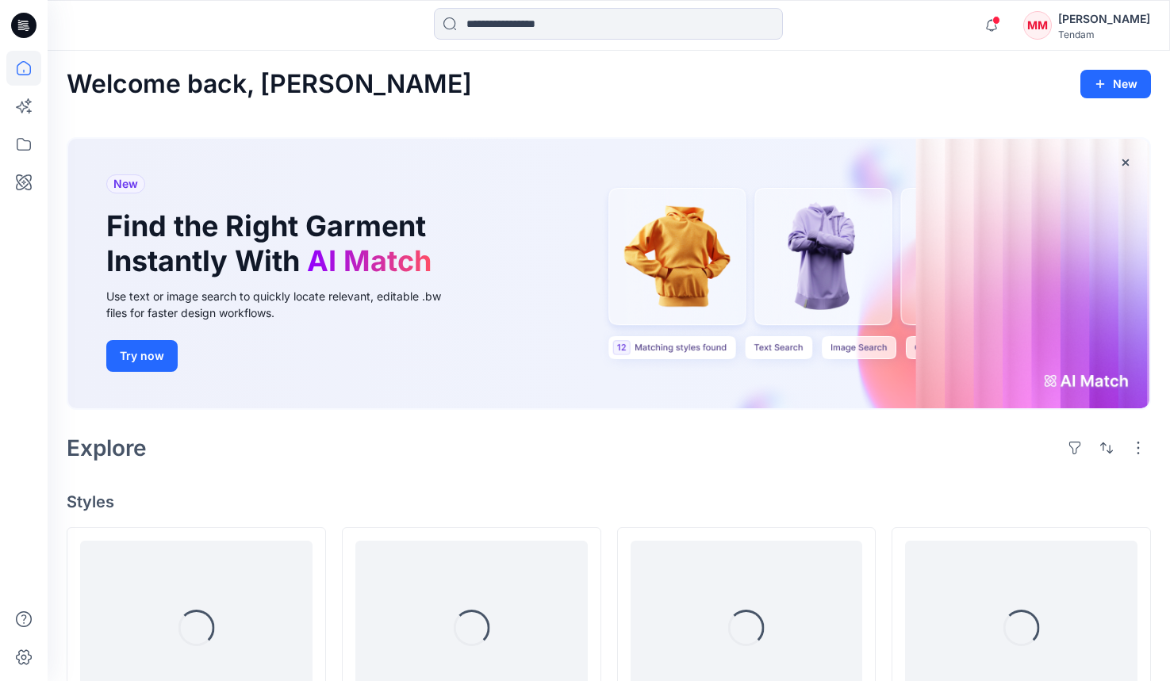 This screenshot has width=1170, height=681. Describe the element at coordinates (369, 261) in the screenshot. I see `span: AI Match` at that location.